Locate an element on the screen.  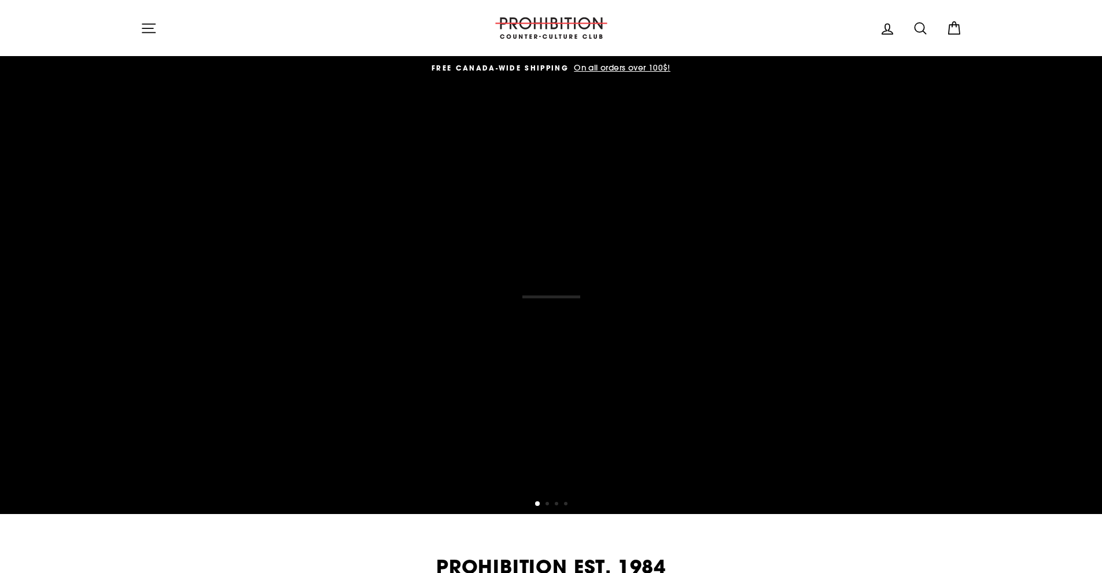
button: 1 is located at coordinates (538, 505).